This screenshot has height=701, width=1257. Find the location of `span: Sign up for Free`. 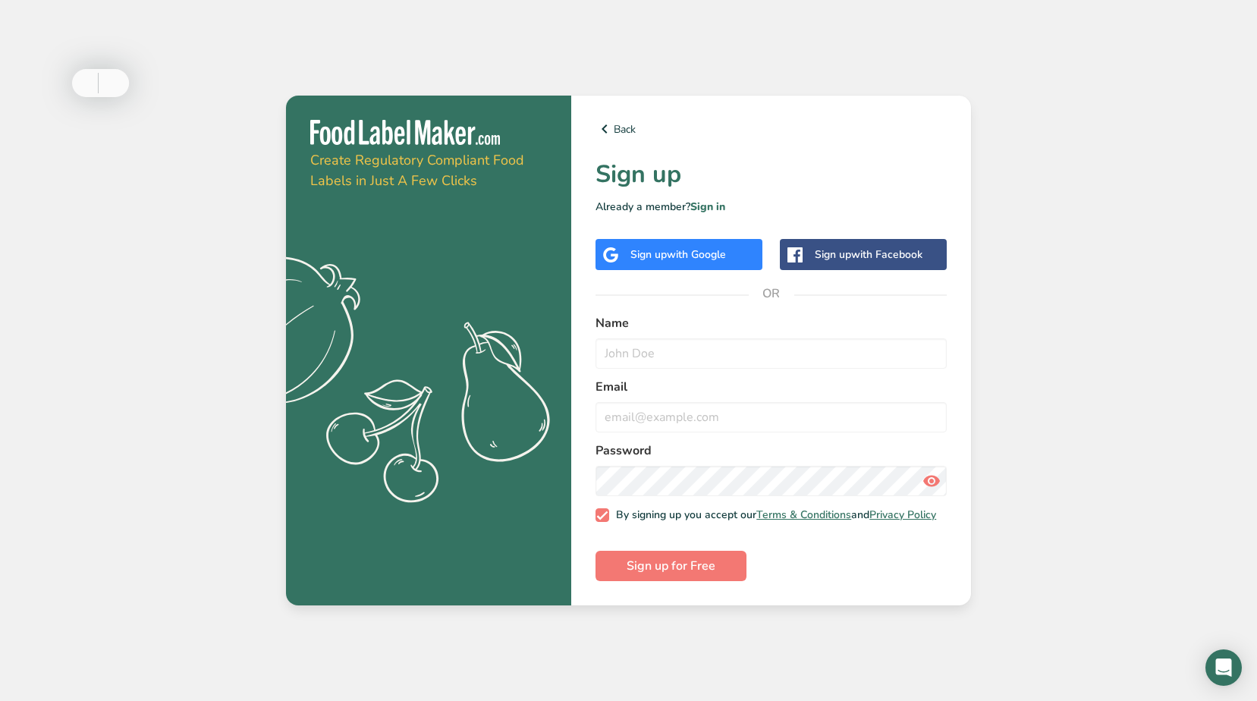

span: Sign up for Free is located at coordinates (671, 566).